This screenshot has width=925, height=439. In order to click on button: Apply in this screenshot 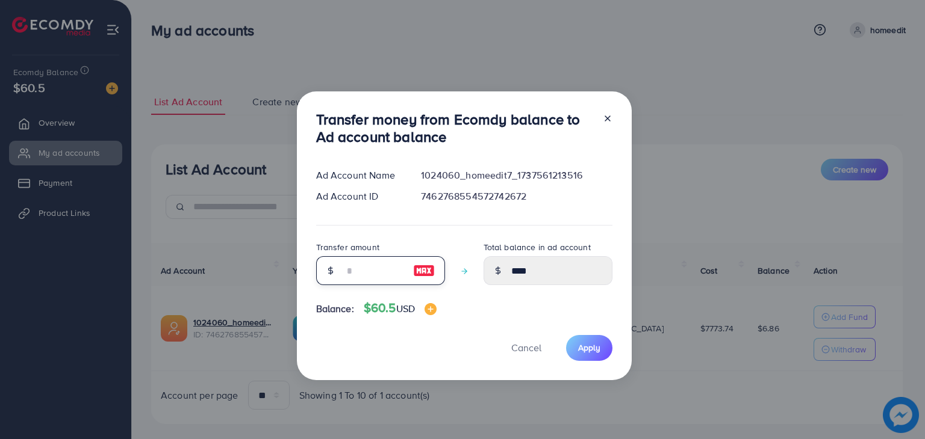, I will do `click(589, 348)`.